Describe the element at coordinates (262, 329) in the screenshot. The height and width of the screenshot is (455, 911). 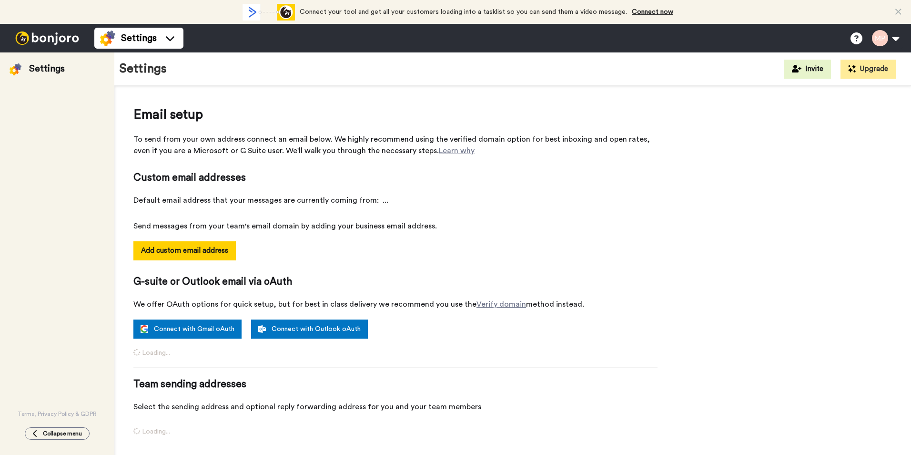
I see `img: outlook-white.svg` at that location.